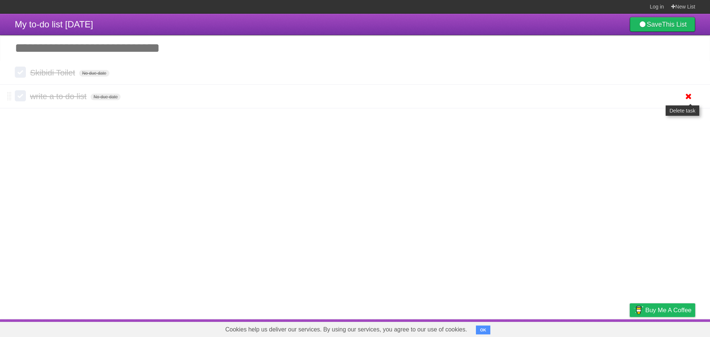 The height and width of the screenshot is (337, 710). I want to click on a: SaveThis List, so click(662, 24).